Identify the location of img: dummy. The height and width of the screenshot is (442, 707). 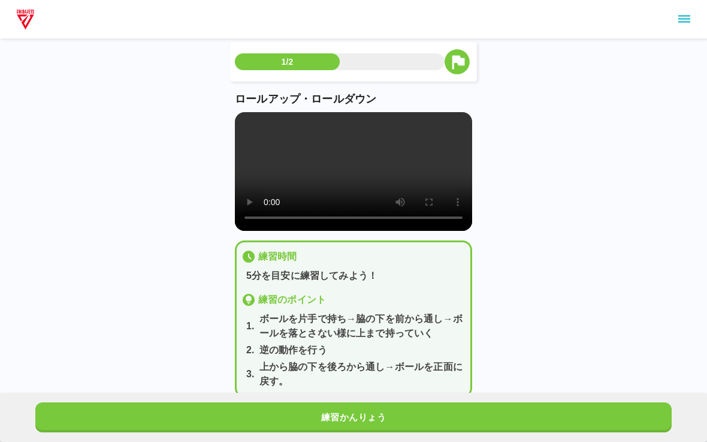
(25, 19).